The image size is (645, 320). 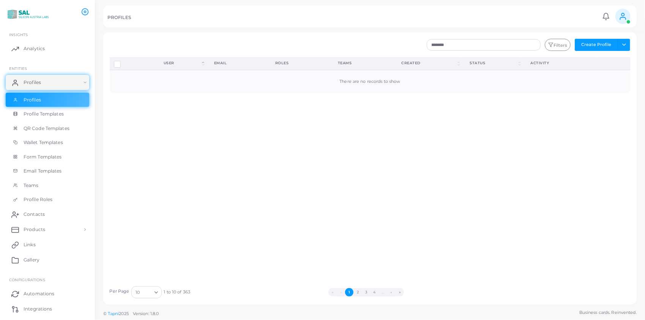 I want to click on button: Go to last page, so click(x=400, y=292).